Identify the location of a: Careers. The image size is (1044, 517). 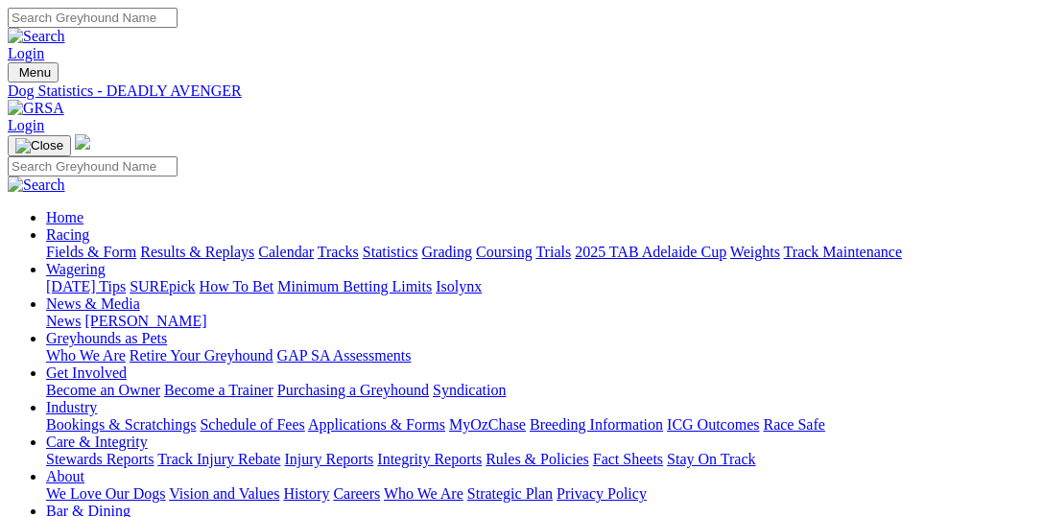
(356, 493).